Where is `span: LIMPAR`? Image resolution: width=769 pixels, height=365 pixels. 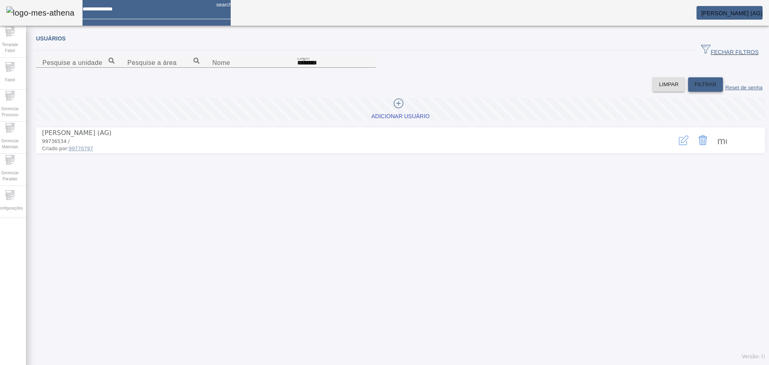 span: LIMPAR is located at coordinates (669, 85).